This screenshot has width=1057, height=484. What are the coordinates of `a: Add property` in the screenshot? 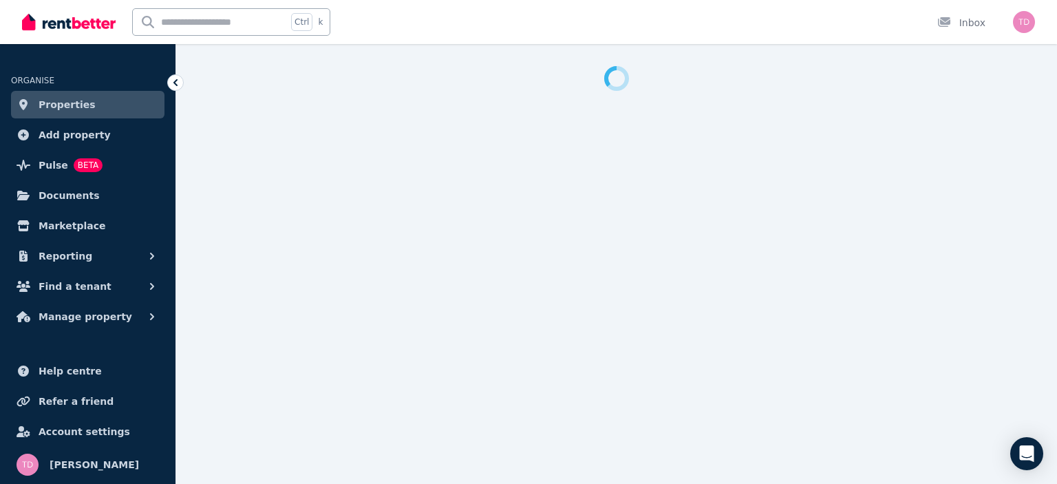 It's located at (87, 135).